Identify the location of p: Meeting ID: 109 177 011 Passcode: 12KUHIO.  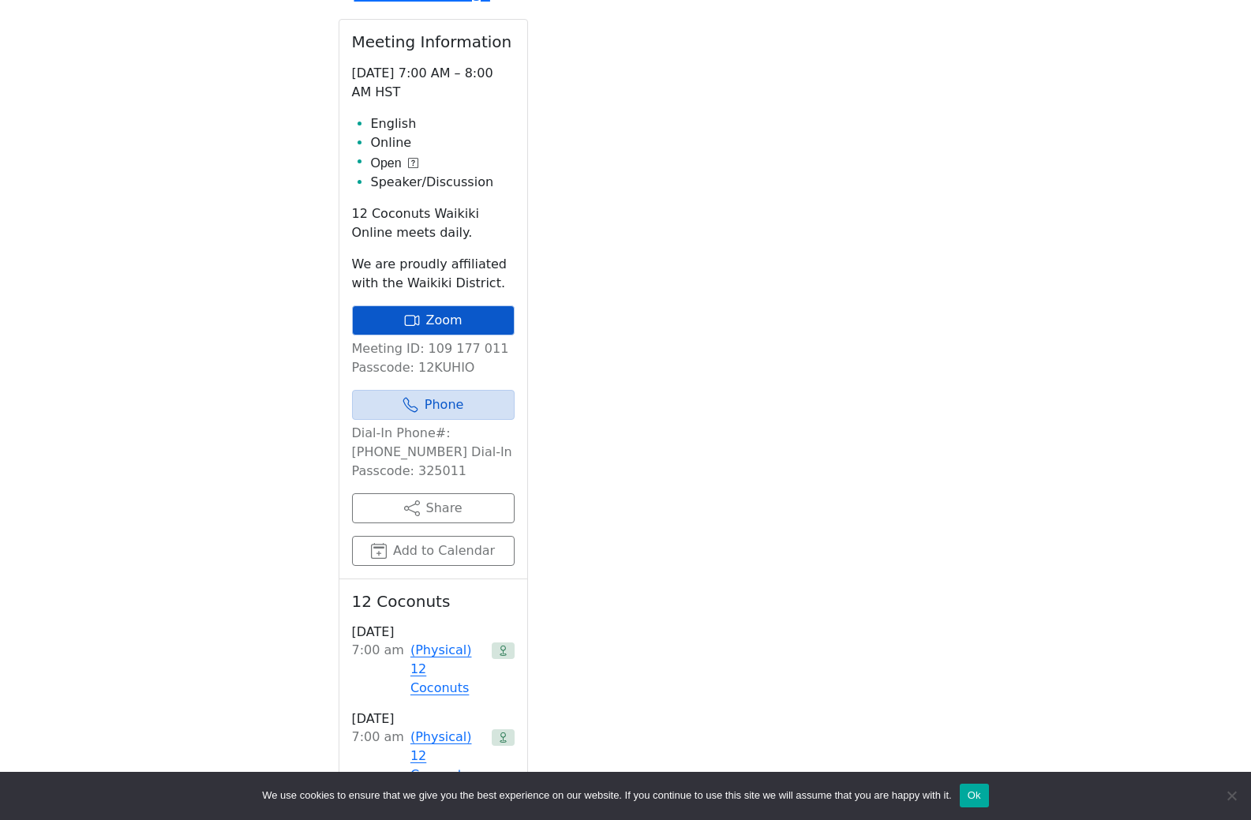
(433, 358).